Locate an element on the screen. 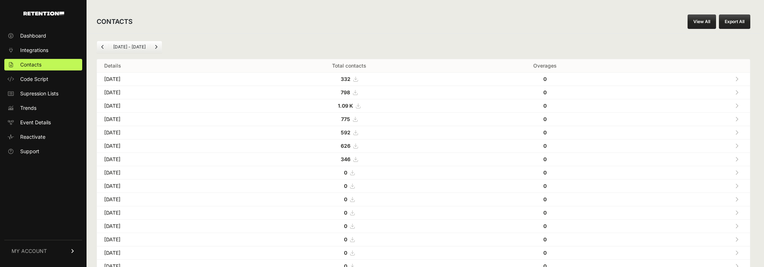  a: Dashboard is located at coordinates (43, 36).